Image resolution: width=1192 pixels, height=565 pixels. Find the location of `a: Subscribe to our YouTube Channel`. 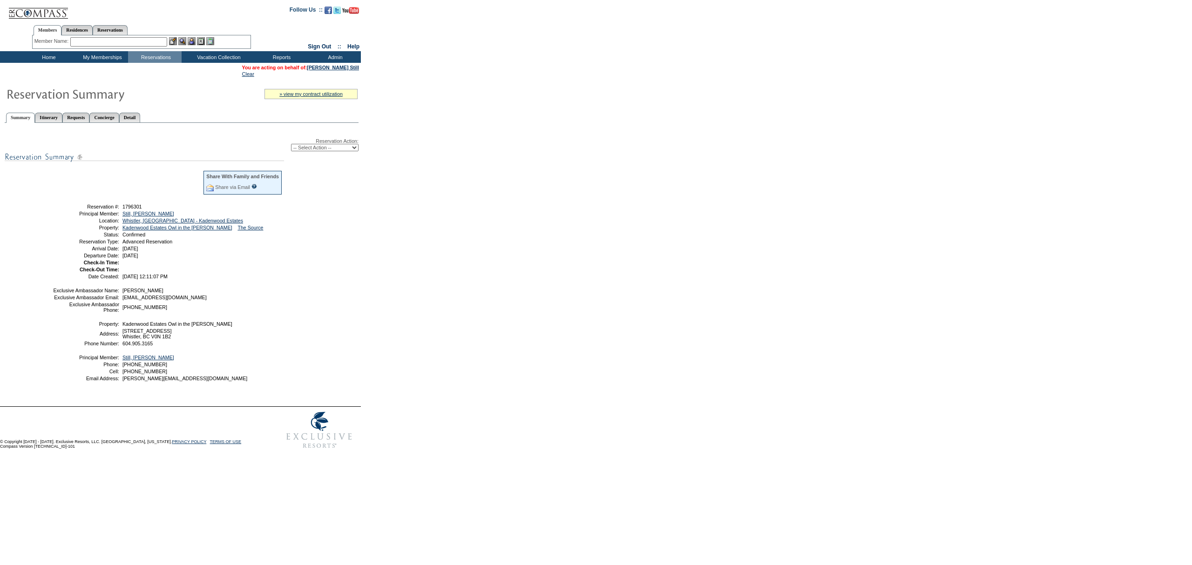

a: Subscribe to our YouTube Channel is located at coordinates (351, 12).